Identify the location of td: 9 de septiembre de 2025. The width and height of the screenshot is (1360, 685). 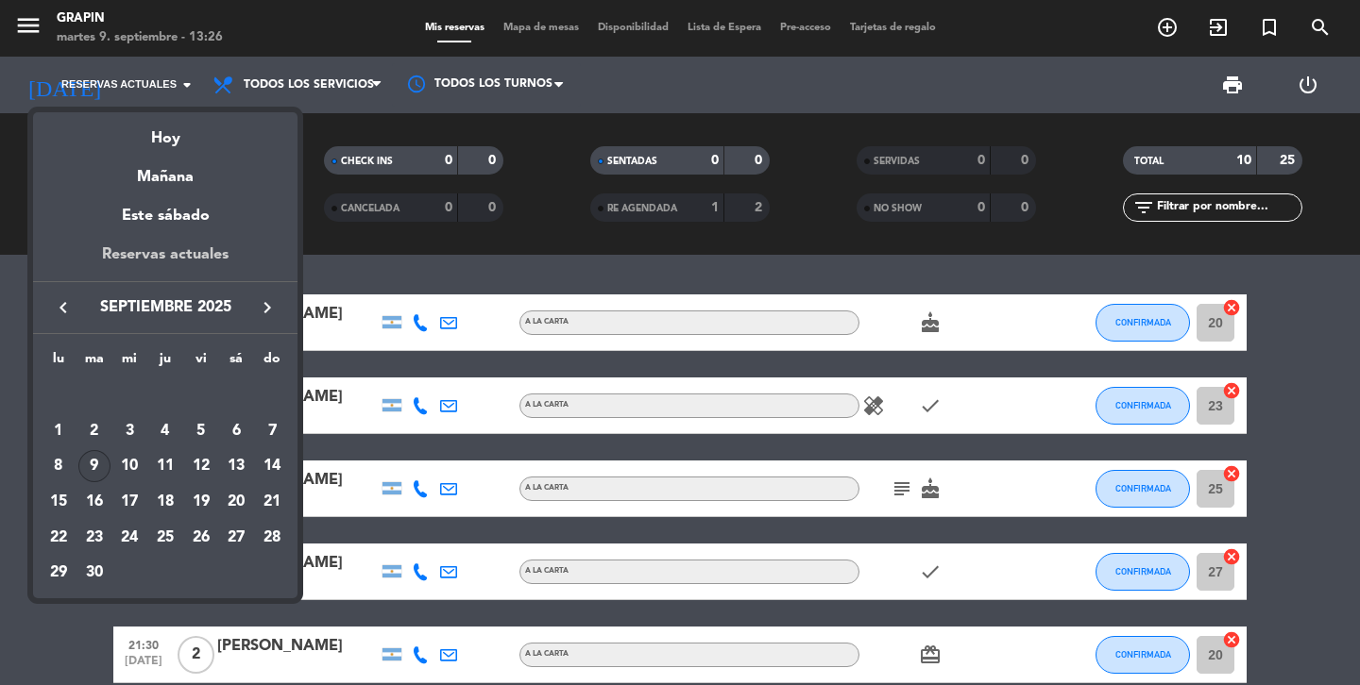
(94, 467).